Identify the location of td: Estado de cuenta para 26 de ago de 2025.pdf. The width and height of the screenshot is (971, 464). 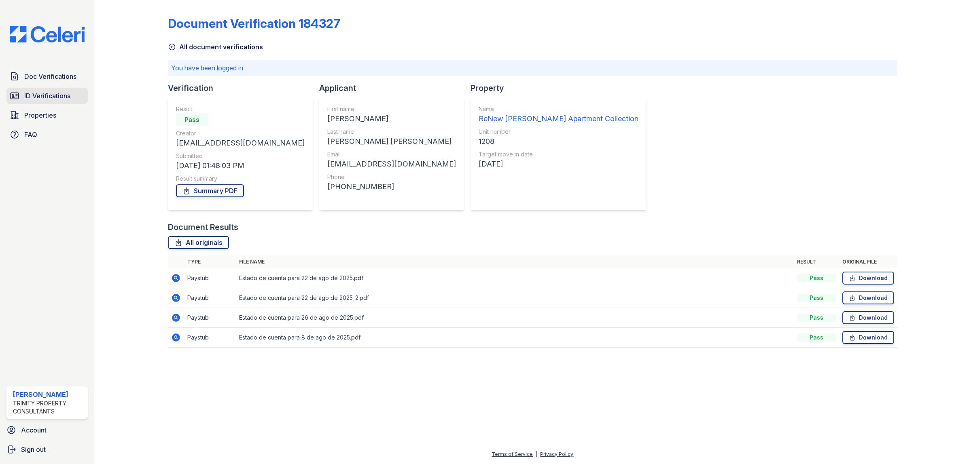
(515, 318).